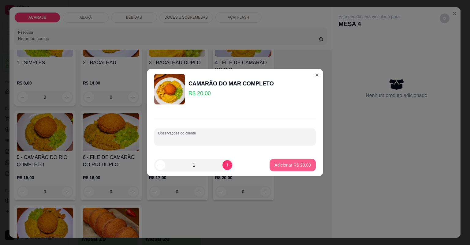 The image size is (470, 245). What do you see at coordinates (317, 75) in the screenshot?
I see `button: Close` at bounding box center [317, 75].